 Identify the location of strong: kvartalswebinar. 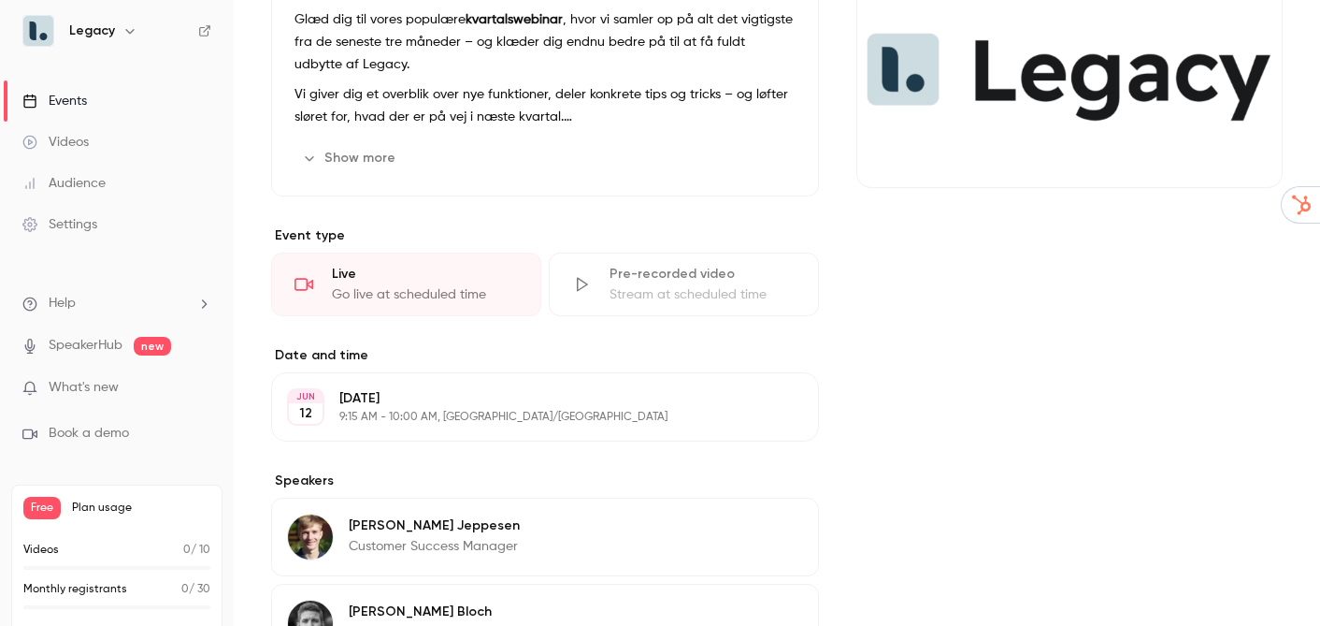
(514, 20).